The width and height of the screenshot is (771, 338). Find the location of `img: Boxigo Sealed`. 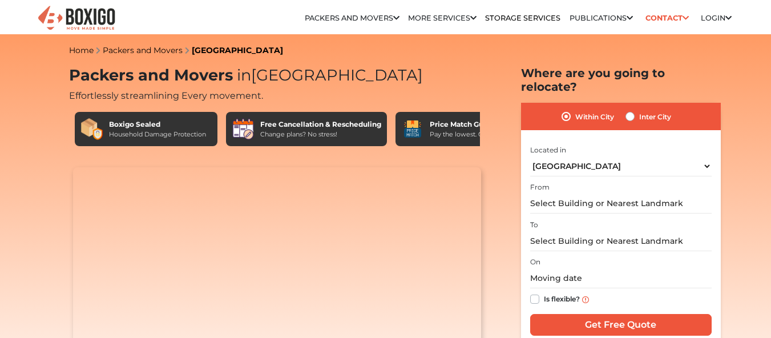

img: Boxigo Sealed is located at coordinates (92, 129).